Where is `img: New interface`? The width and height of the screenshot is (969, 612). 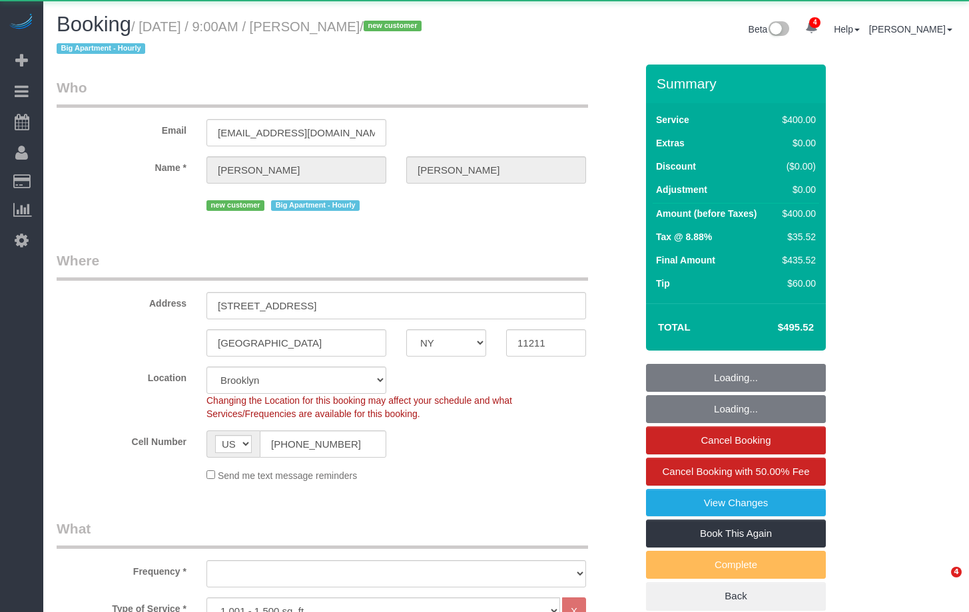 img: New interface is located at coordinates (777, 30).